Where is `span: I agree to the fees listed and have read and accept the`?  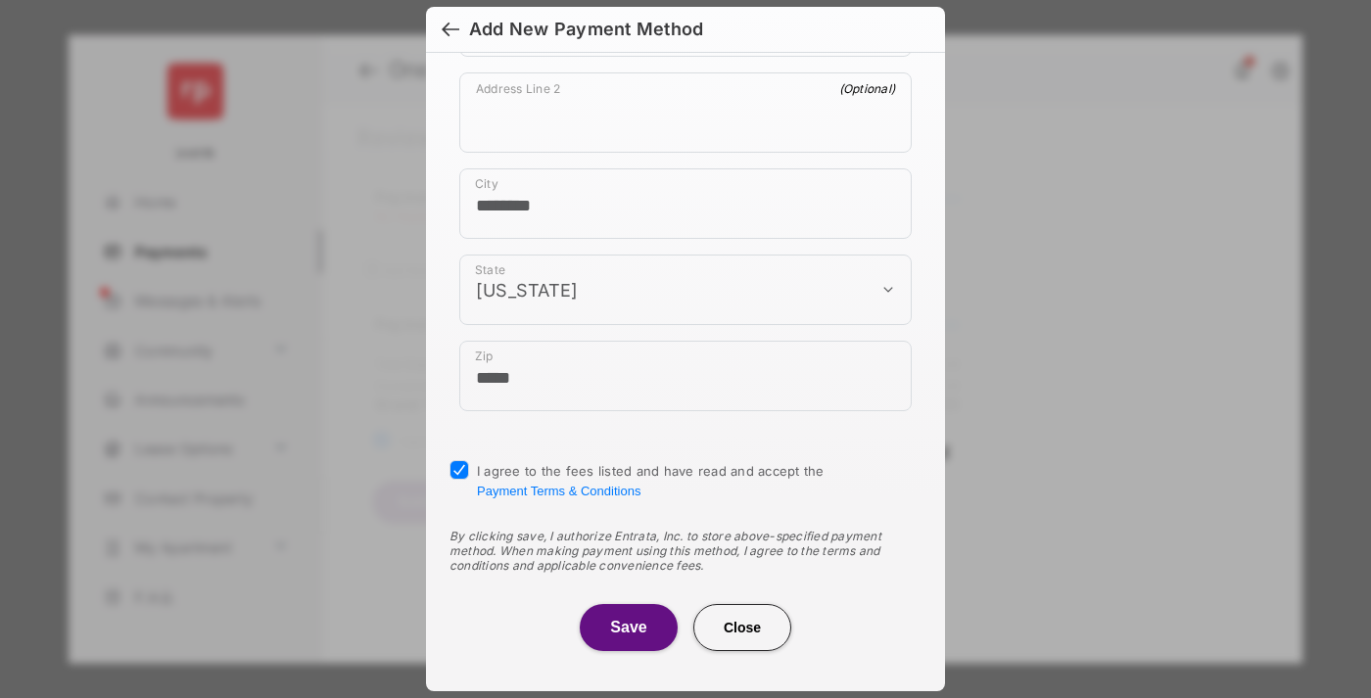 span: I agree to the fees listed and have read and accept the is located at coordinates (650, 481).